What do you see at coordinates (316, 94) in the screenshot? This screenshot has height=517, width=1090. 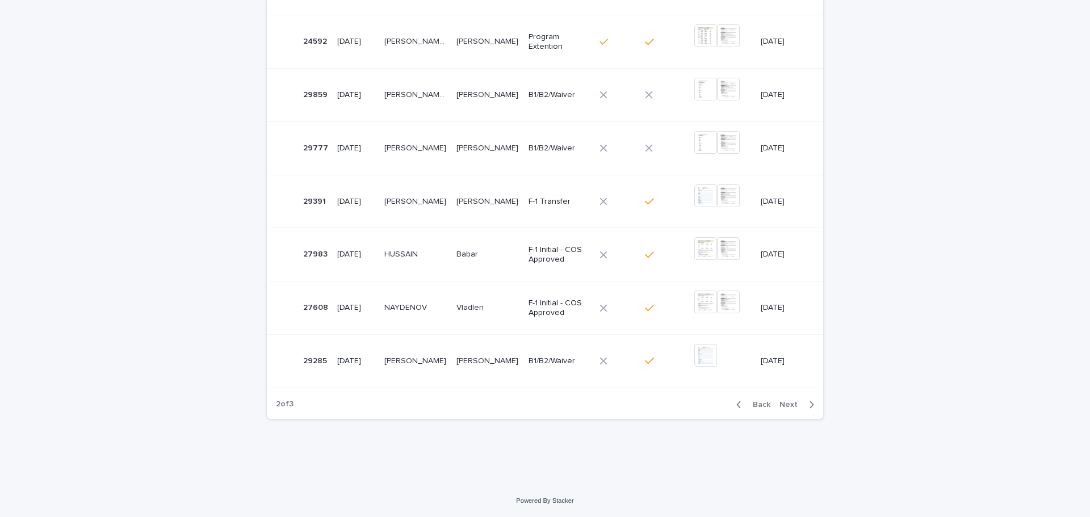 I see `p: 29859` at bounding box center [316, 94].